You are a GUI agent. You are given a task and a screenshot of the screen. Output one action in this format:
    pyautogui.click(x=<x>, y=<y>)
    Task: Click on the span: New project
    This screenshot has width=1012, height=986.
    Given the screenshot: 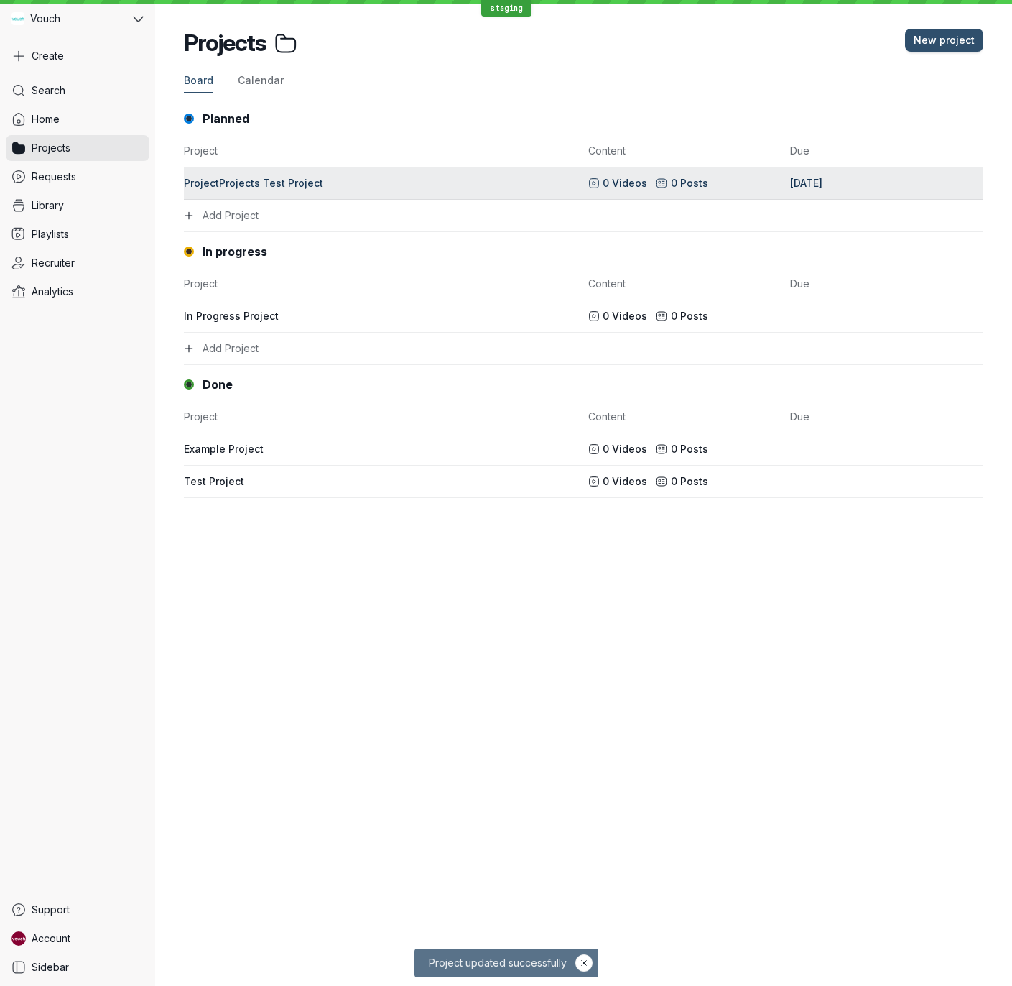 What is the action you would take?
    pyautogui.click(x=944, y=40)
    